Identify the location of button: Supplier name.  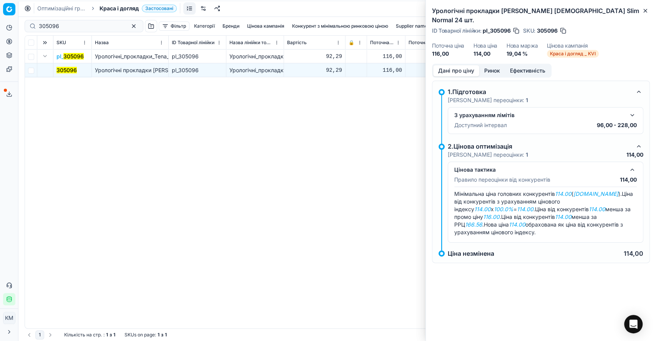
(412, 26).